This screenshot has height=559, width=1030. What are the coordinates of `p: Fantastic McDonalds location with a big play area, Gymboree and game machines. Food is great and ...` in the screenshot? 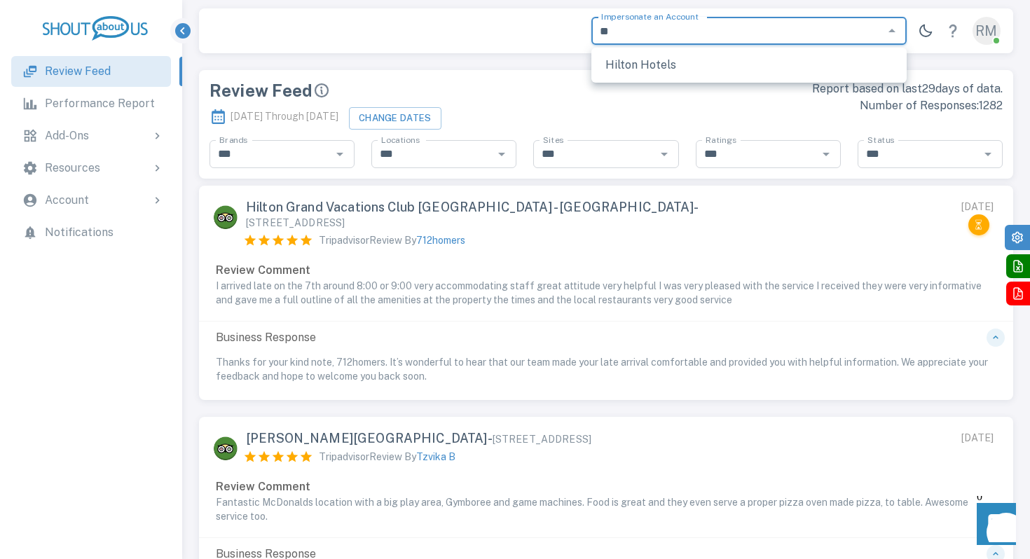 It's located at (606, 510).